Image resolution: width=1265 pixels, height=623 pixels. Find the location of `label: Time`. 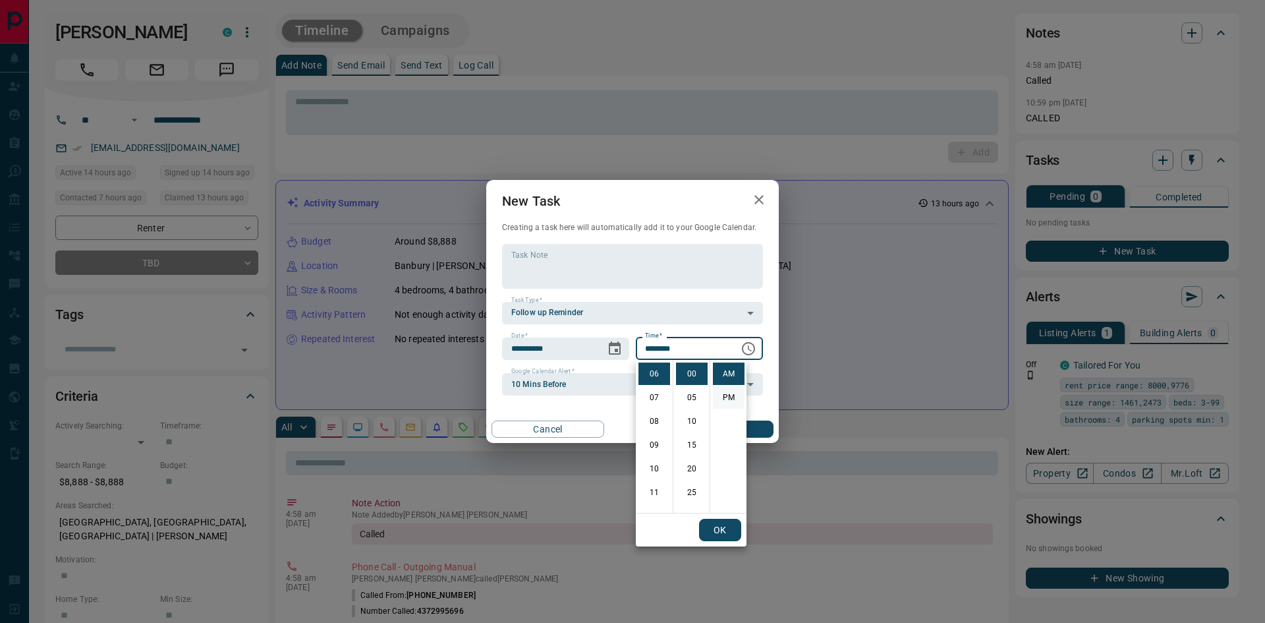

label: Time is located at coordinates (653, 335).